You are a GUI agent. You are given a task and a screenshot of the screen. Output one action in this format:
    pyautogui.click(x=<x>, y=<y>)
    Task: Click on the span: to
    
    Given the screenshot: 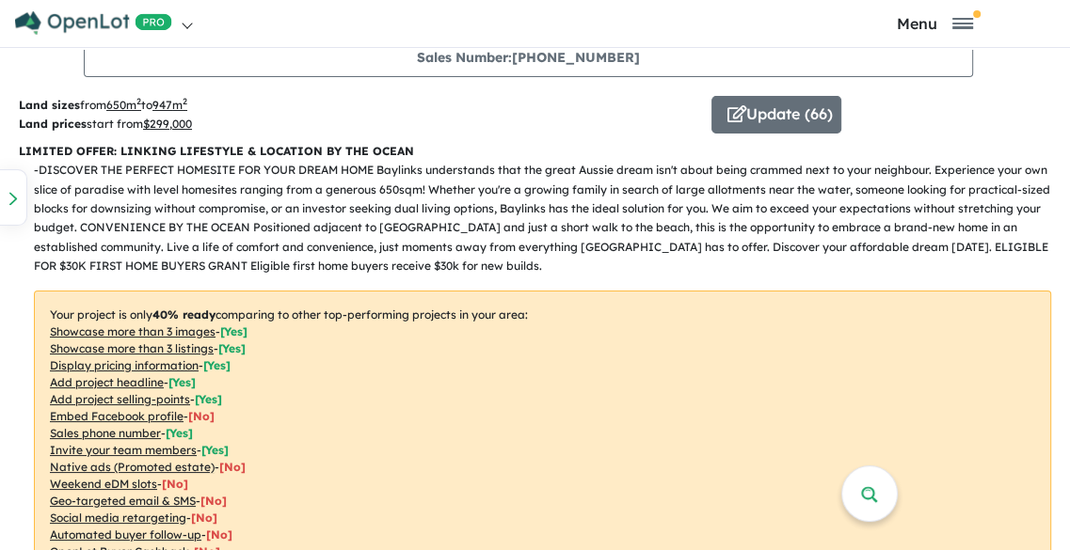 What is the action you would take?
    pyautogui.click(x=164, y=104)
    